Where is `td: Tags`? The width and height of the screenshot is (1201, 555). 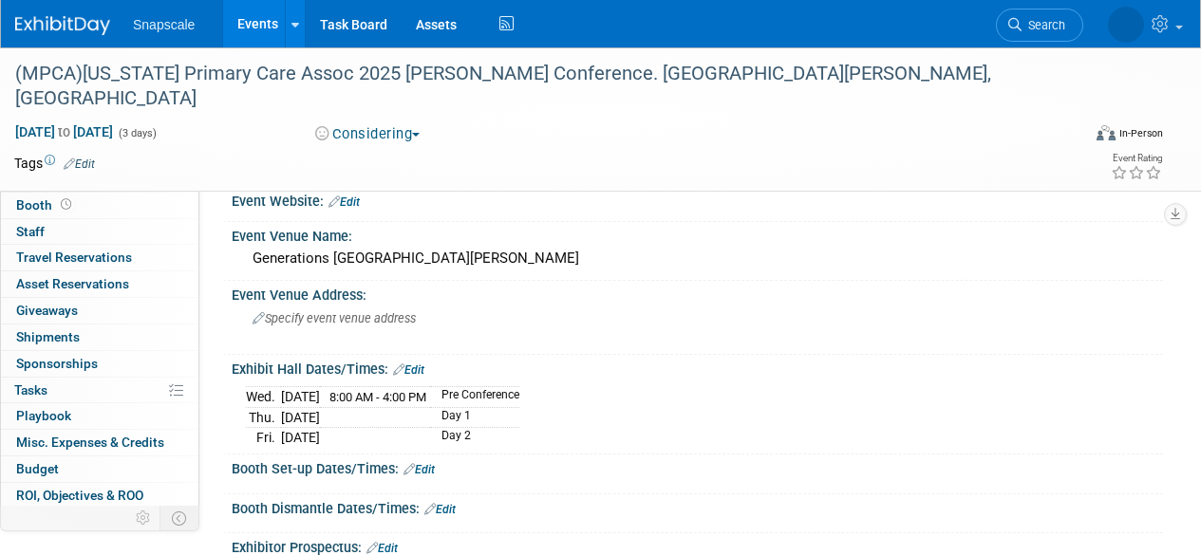
td: Tags is located at coordinates (54, 163).